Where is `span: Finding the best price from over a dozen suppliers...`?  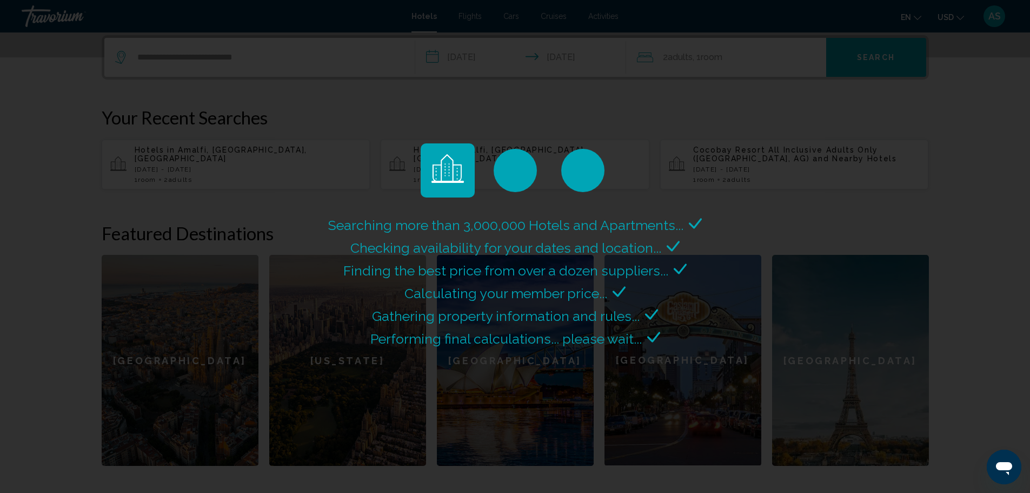 span: Finding the best price from over a dozen suppliers... is located at coordinates (506, 270).